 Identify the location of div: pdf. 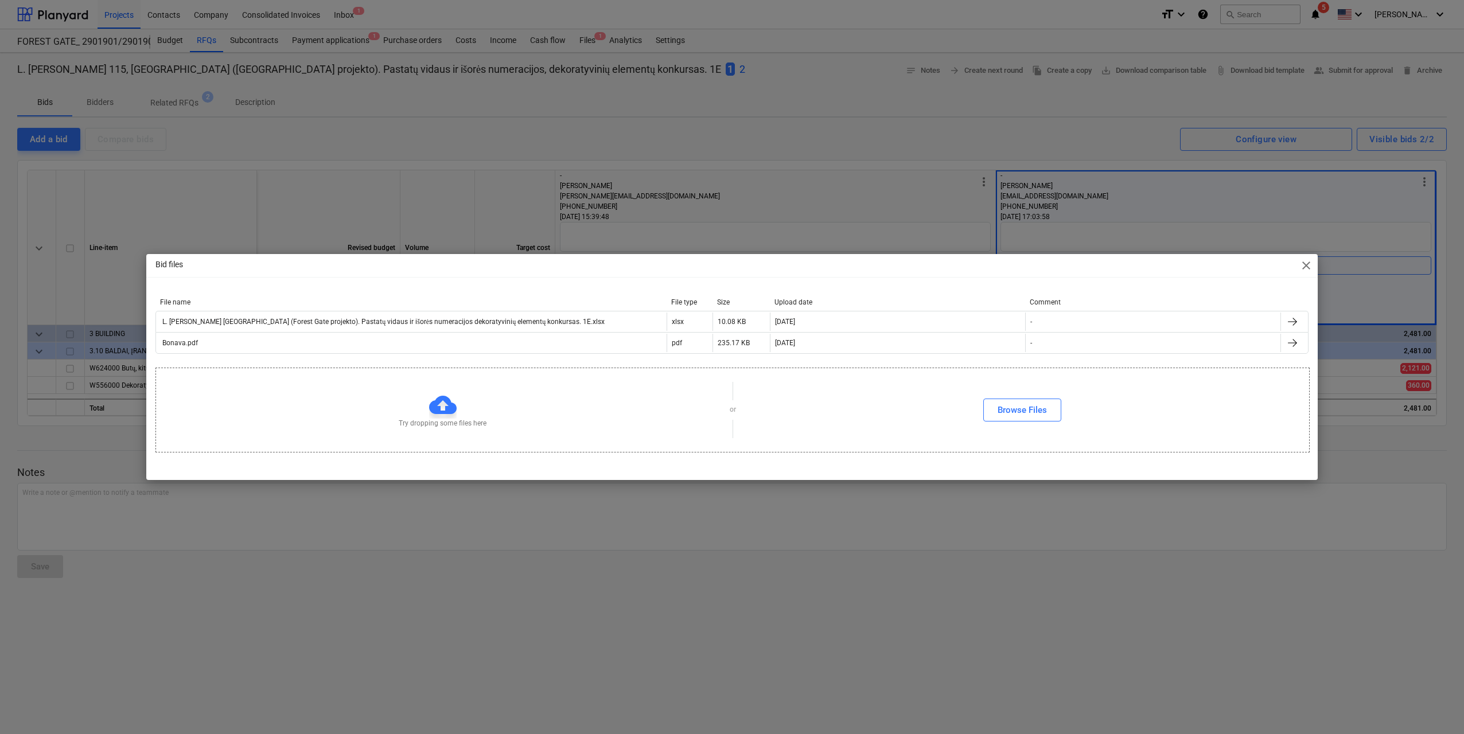
(677, 343).